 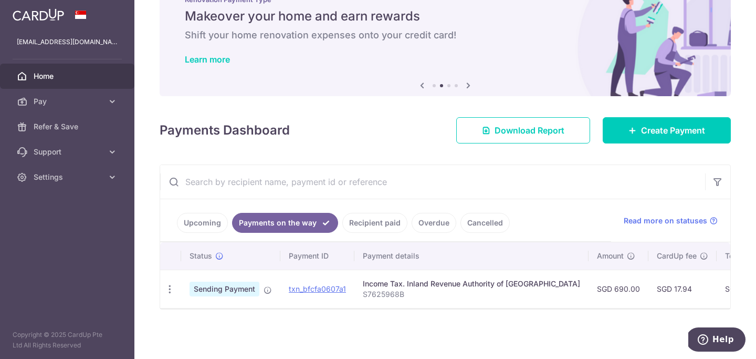 What do you see at coordinates (285, 223) in the screenshot?
I see `a: Payments on the way` at bounding box center [285, 223].